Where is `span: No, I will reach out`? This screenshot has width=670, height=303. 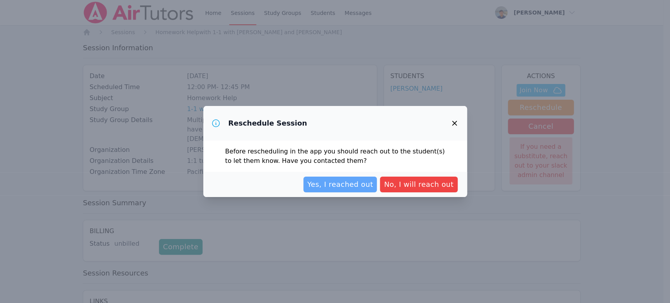 span: No, I will reach out is located at coordinates (418, 184).